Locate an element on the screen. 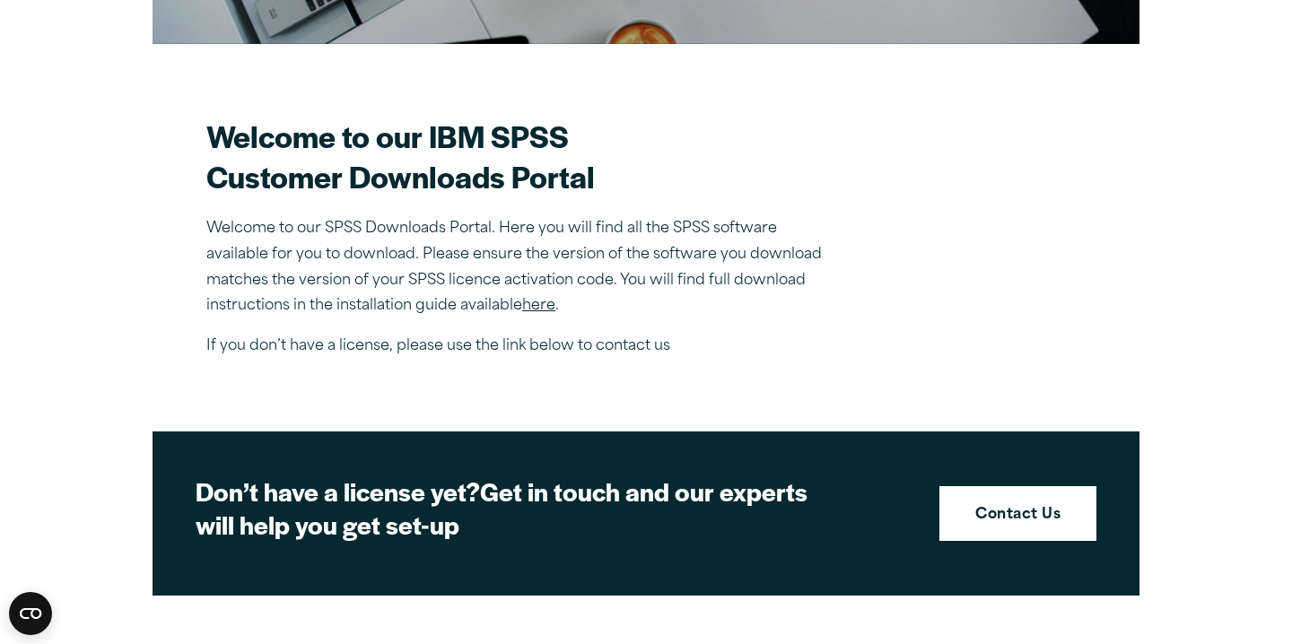 Image resolution: width=1292 pixels, height=644 pixels. h2: Welcome to our IBM SPSS Customer Downloads Portal is located at coordinates (521, 156).